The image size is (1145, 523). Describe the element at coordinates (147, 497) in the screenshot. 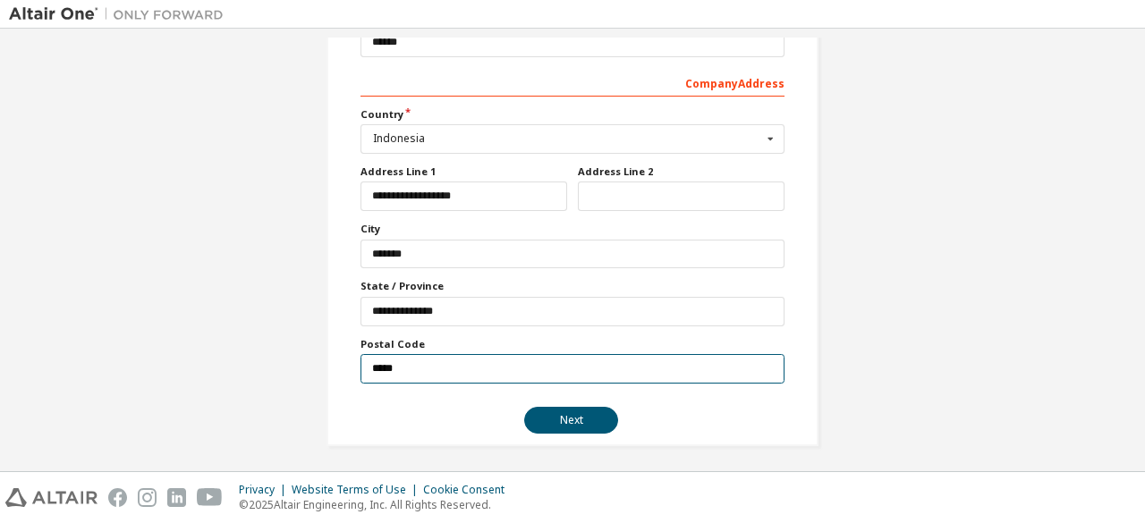

I see `img: instagram.svg` at that location.